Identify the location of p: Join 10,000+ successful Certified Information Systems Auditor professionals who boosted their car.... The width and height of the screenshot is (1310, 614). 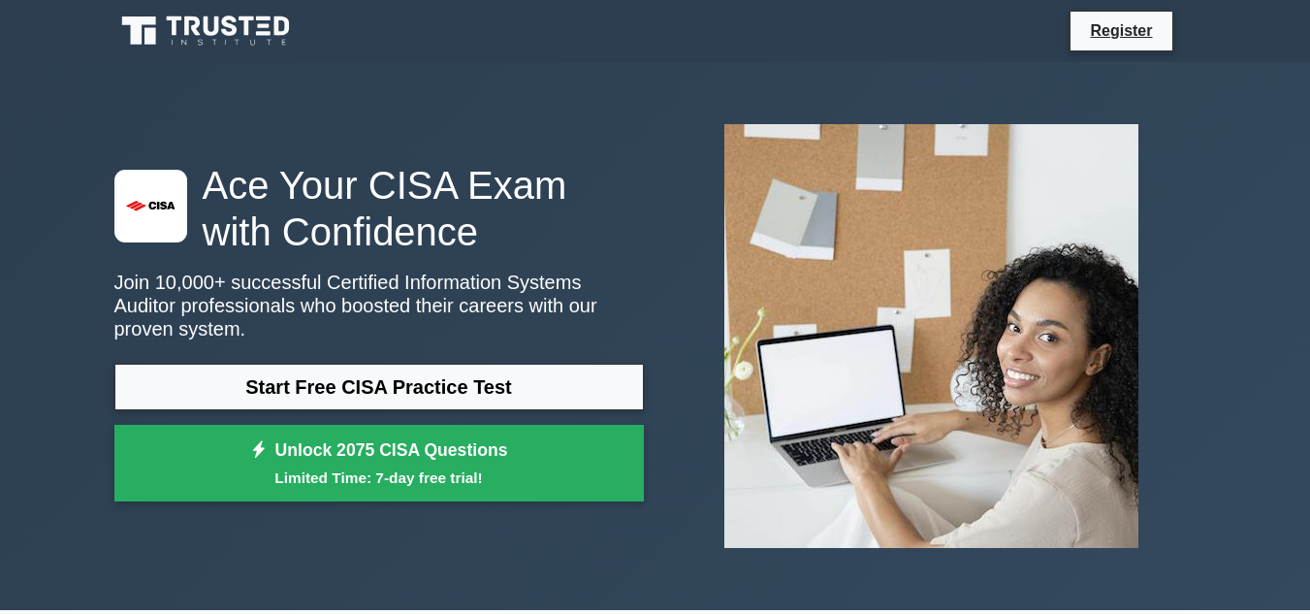
(379, 305).